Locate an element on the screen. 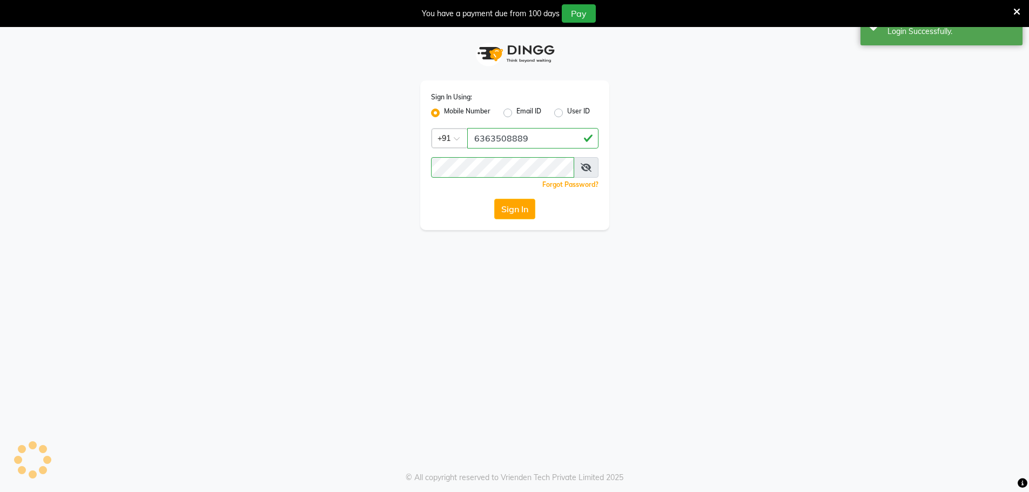 The image size is (1029, 492). label: User ID is located at coordinates (579, 113).